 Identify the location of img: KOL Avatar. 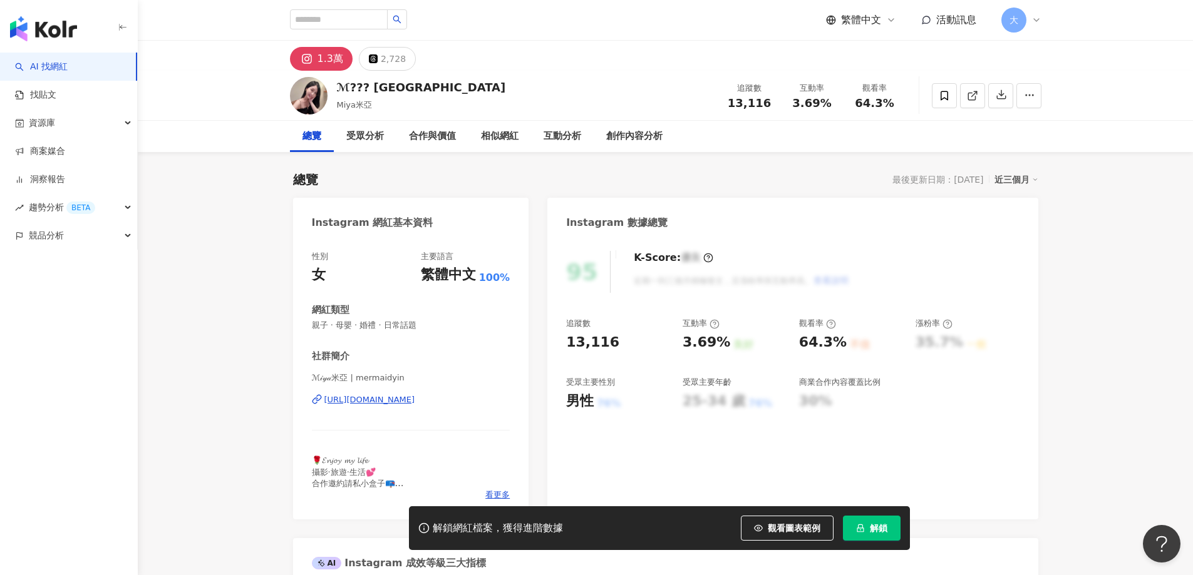
(309, 96).